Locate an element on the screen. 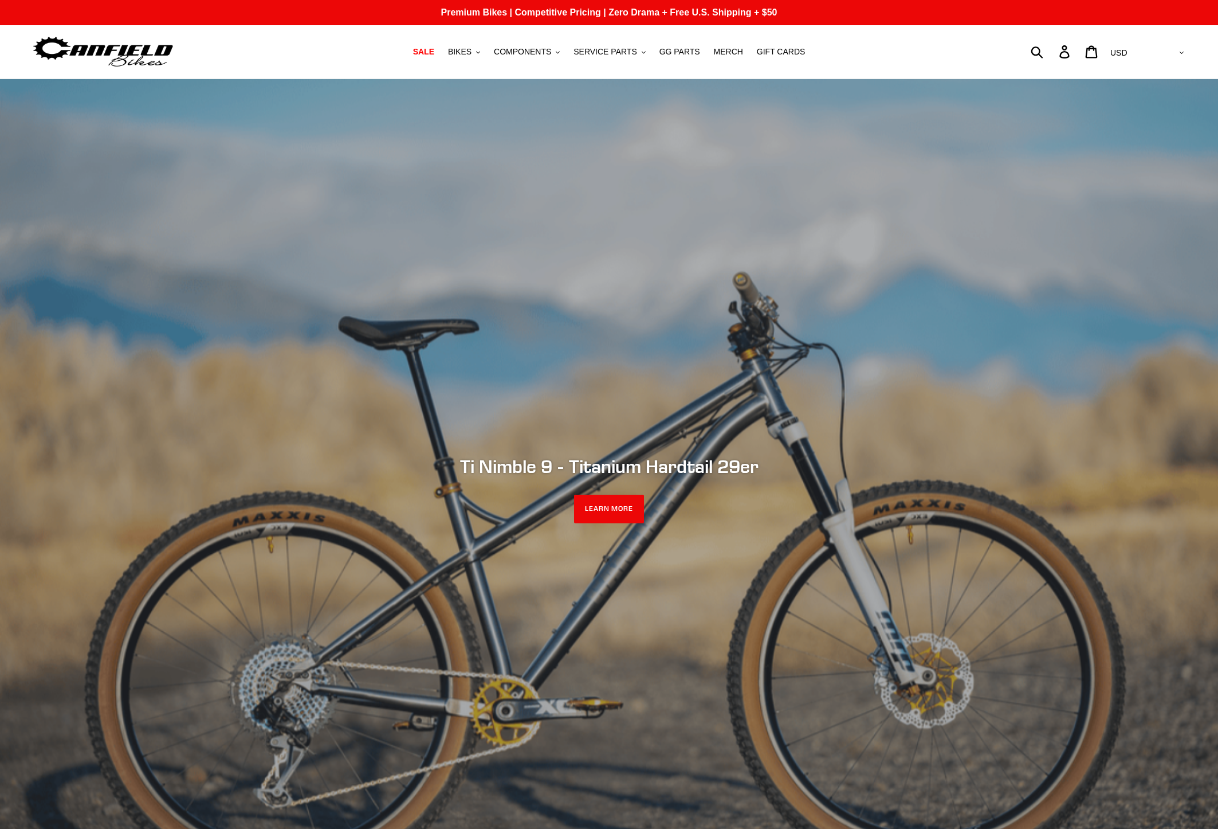  span: SERVICE PARTS is located at coordinates (605, 52).